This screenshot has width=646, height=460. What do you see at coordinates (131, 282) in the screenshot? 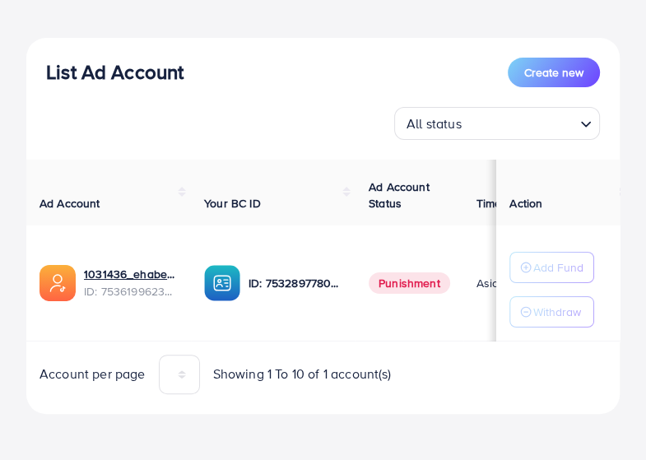
I see `div: <span class='underline'>1031436_ehabecomdy_1754658238197</span></br>7536199623875051537` at bounding box center [131, 282].